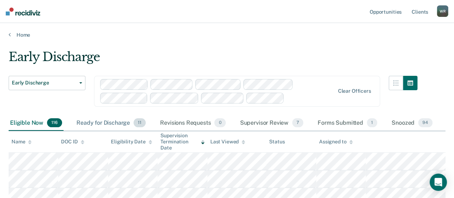 This screenshot has height=198, width=454. What do you see at coordinates (72, 141) in the screenshot?
I see `div: DOC ID` at bounding box center [72, 141].